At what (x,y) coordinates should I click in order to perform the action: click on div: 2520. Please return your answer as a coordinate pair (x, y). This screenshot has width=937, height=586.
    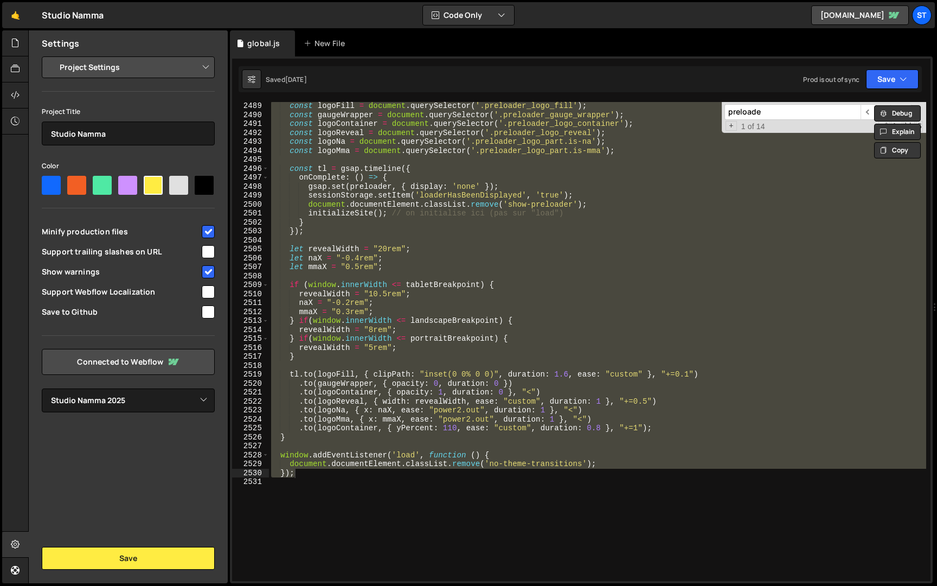
    Looking at the image, I should click on (250, 383).